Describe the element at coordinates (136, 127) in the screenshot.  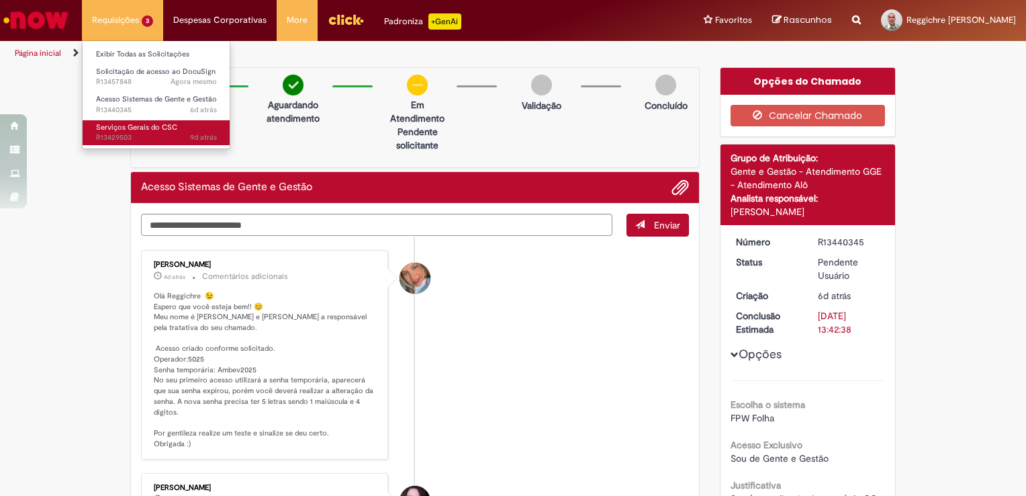
I see `span: Serviços Gerais do CSC` at that location.